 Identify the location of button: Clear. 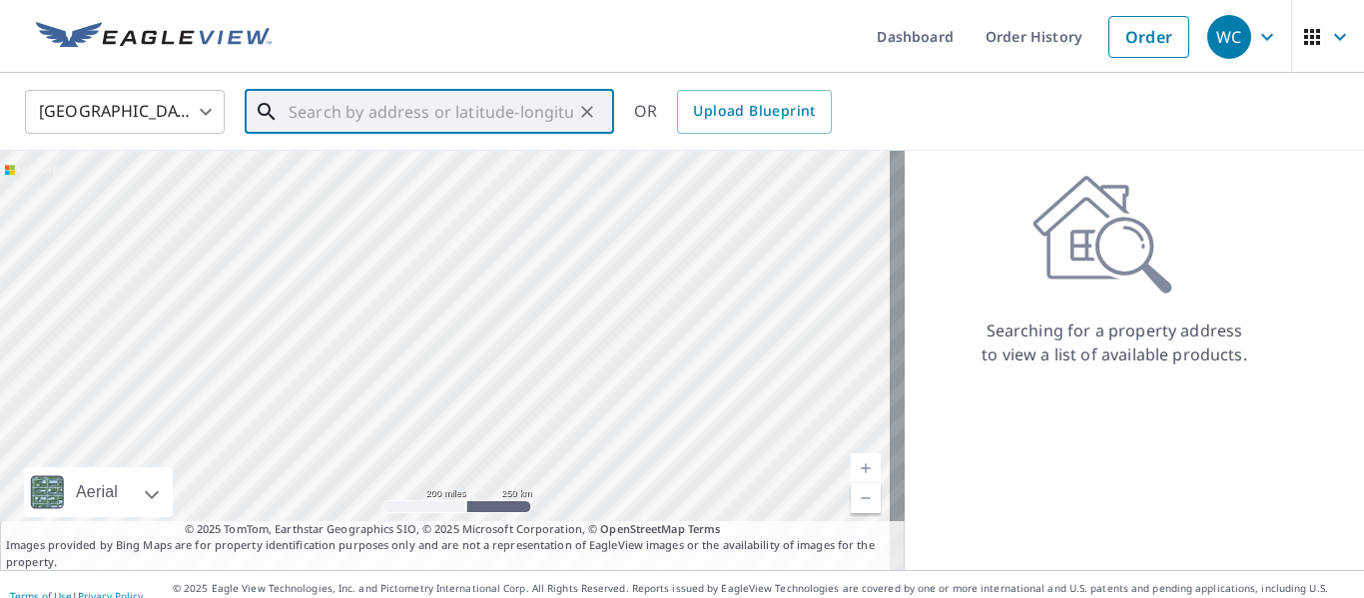
(587, 112).